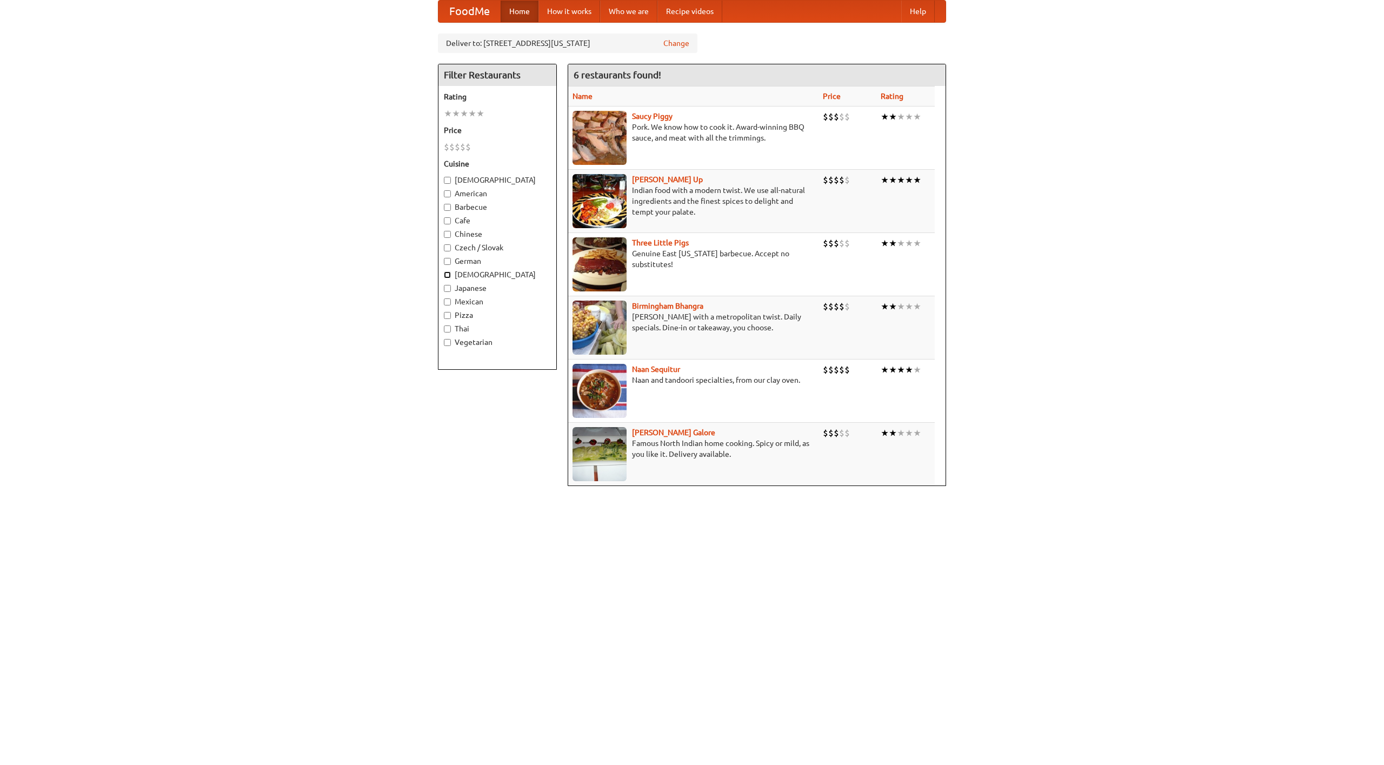  What do you see at coordinates (668, 306) in the screenshot?
I see `b: Birmingham Bhangra` at bounding box center [668, 306].